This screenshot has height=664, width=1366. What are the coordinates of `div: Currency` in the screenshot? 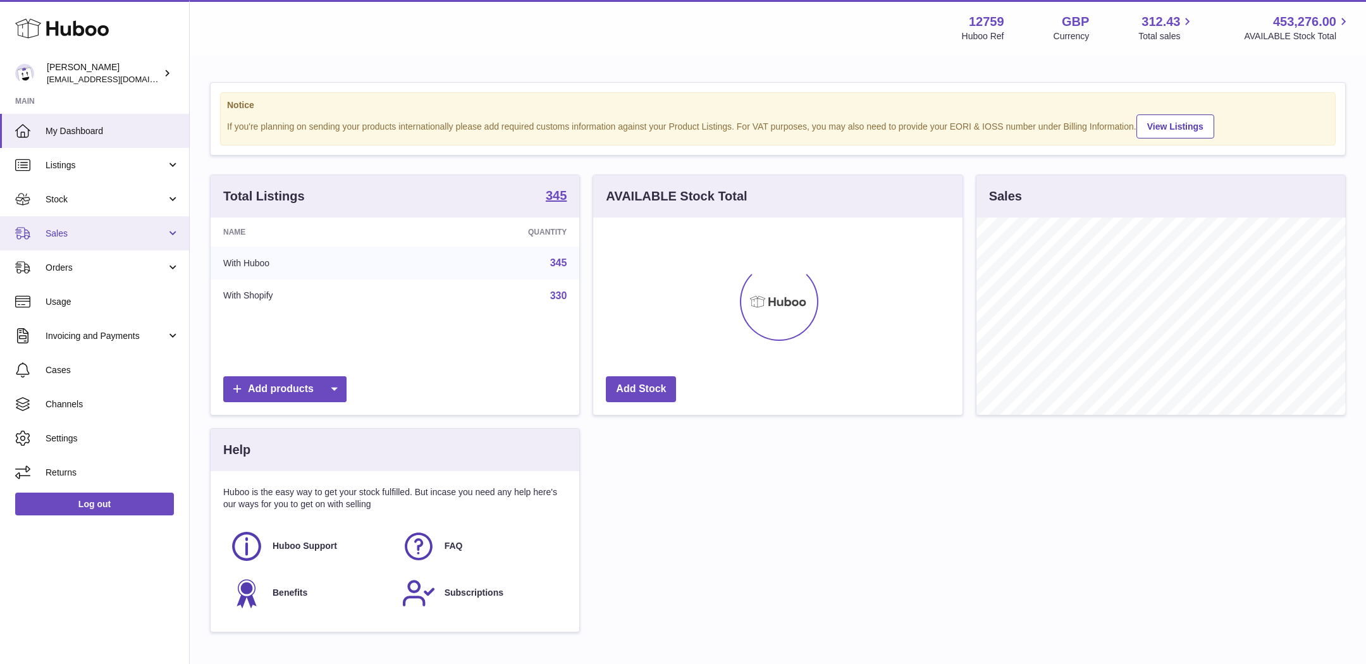 It's located at (1071, 36).